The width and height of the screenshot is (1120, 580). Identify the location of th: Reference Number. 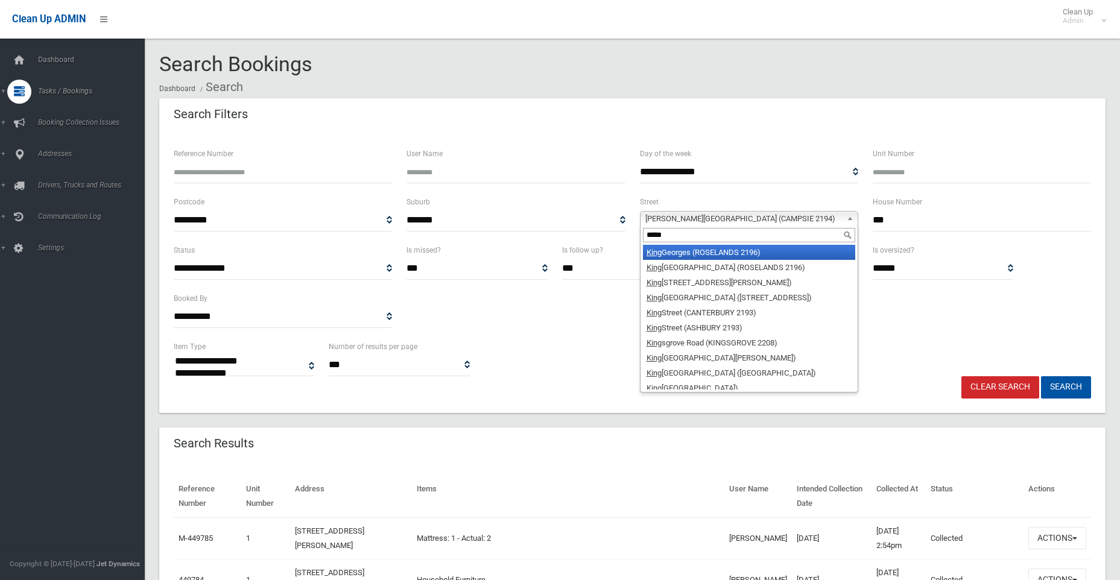
(207, 496).